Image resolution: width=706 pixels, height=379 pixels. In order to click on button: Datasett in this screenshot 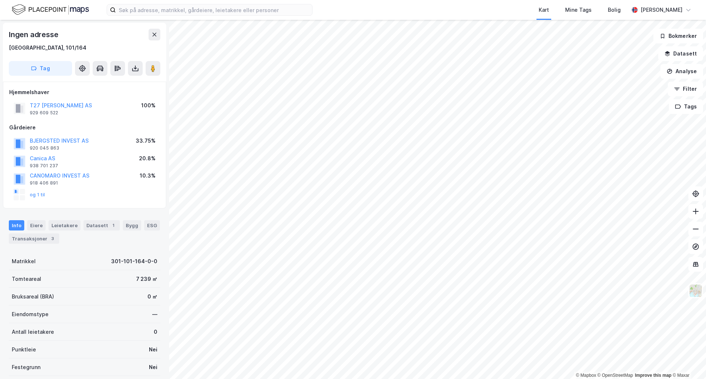, I will do `click(680, 54)`.